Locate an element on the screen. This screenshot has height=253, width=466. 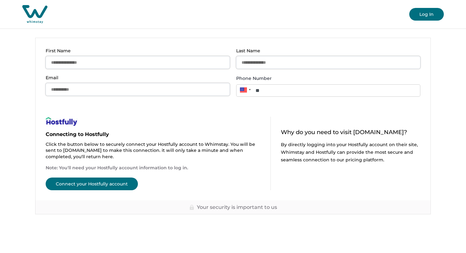
label: Phone Number is located at coordinates (326, 78).